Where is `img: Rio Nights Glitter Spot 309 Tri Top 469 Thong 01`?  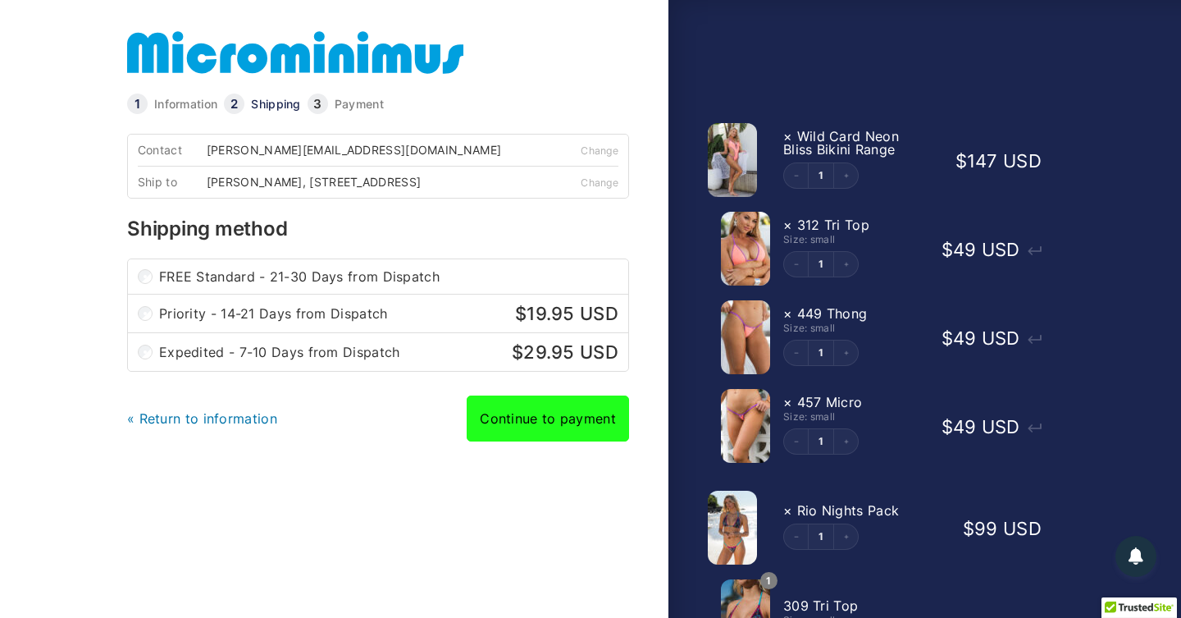 img: Rio Nights Glitter Spot 309 Tri Top 469 Thong 01 is located at coordinates (732, 527).